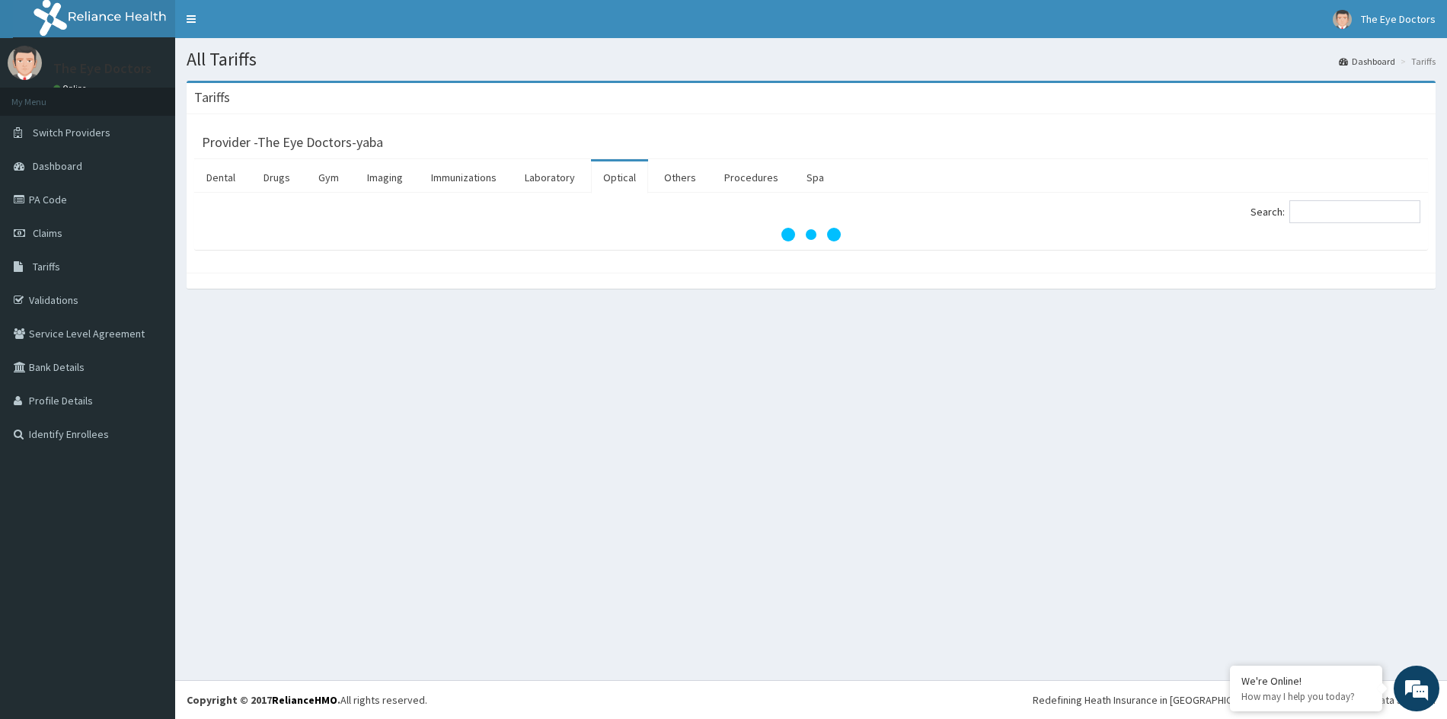  What do you see at coordinates (619, 177) in the screenshot?
I see `a: Optical` at bounding box center [619, 177].